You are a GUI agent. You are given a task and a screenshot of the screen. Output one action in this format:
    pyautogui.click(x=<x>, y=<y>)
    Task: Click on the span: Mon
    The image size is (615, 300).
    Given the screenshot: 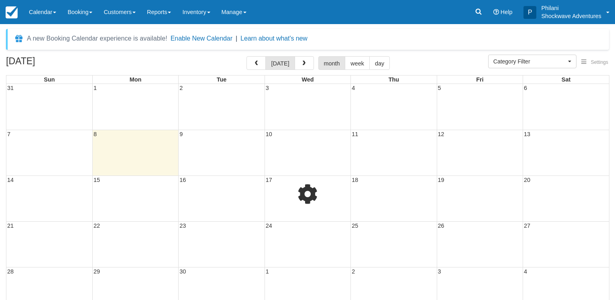 What is the action you would take?
    pyautogui.click(x=136, y=79)
    